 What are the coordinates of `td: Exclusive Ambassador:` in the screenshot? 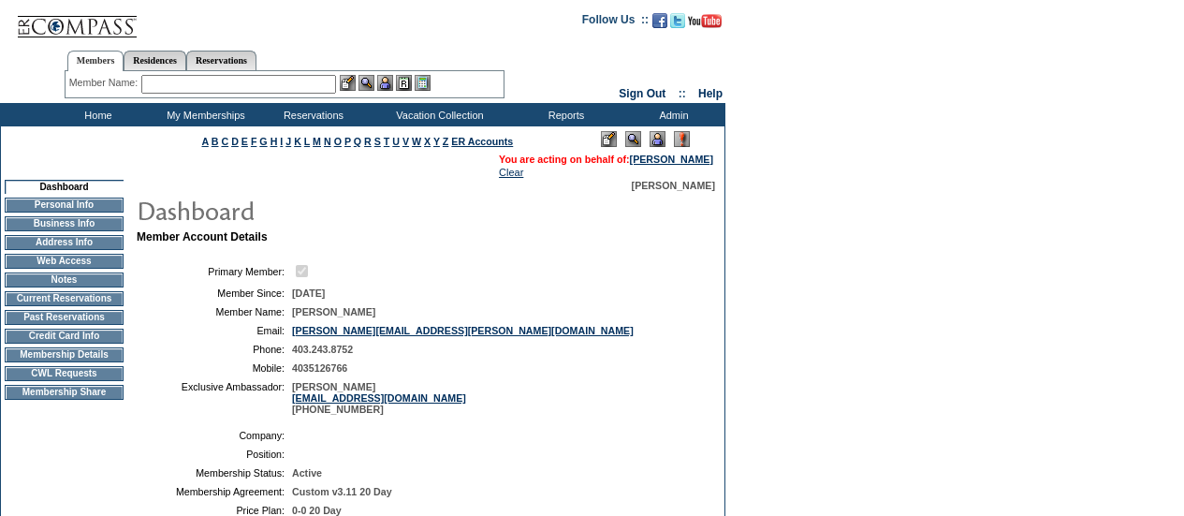 It's located at (214, 398).